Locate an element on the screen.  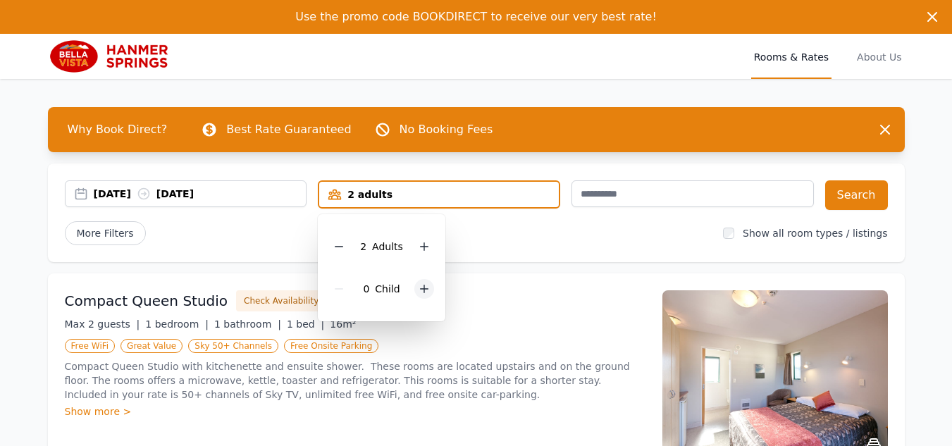
span: 16m² is located at coordinates (342, 324).